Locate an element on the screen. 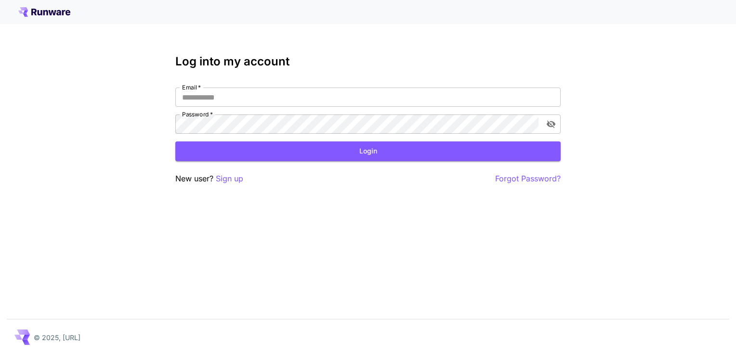 Image resolution: width=736 pixels, height=355 pixels. button: Forgot Password? is located at coordinates (528, 179).